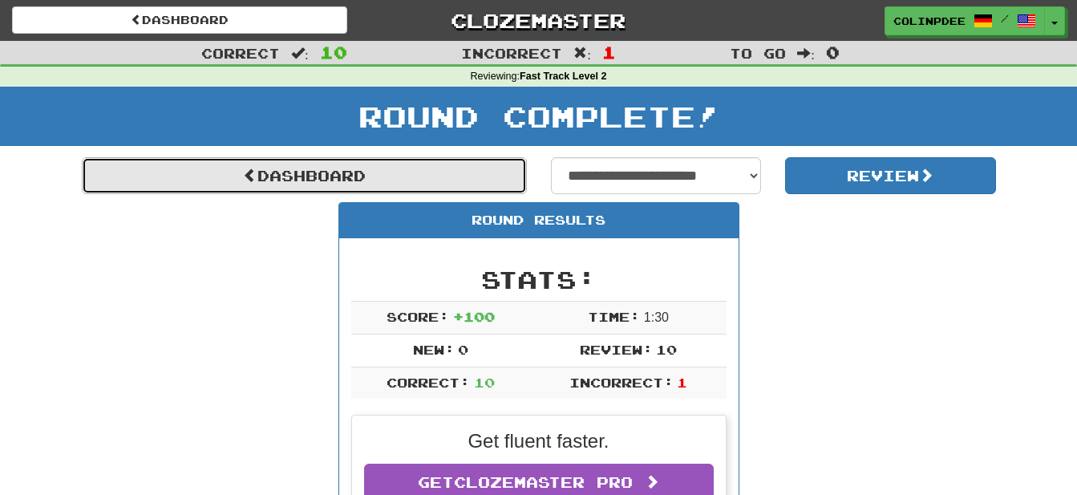 This screenshot has width=1077, height=495. I want to click on span: Incorrect, so click(512, 53).